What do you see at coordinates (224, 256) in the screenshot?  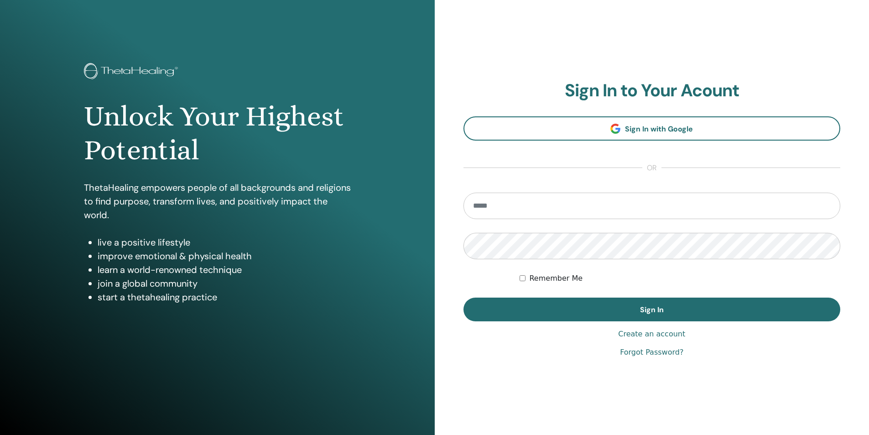 I see `li: improve emotional & physical health` at bounding box center [224, 256].